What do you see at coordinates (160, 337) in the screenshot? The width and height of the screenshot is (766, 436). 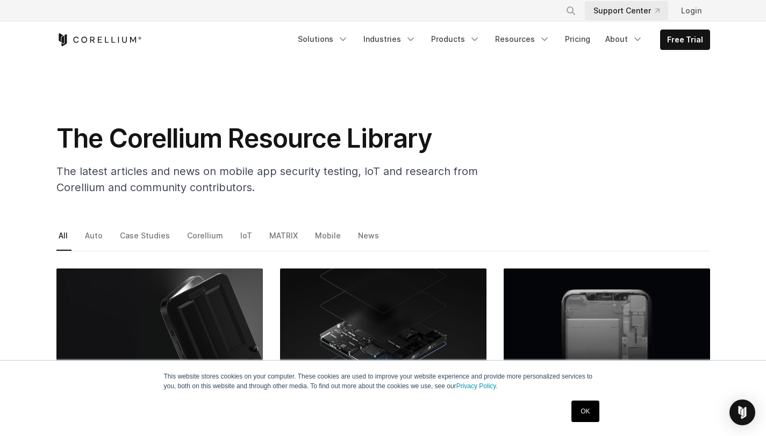 I see `img: Common Vulnerabilities and Exposures Examples in Mobile Application Testing` at bounding box center [160, 337].